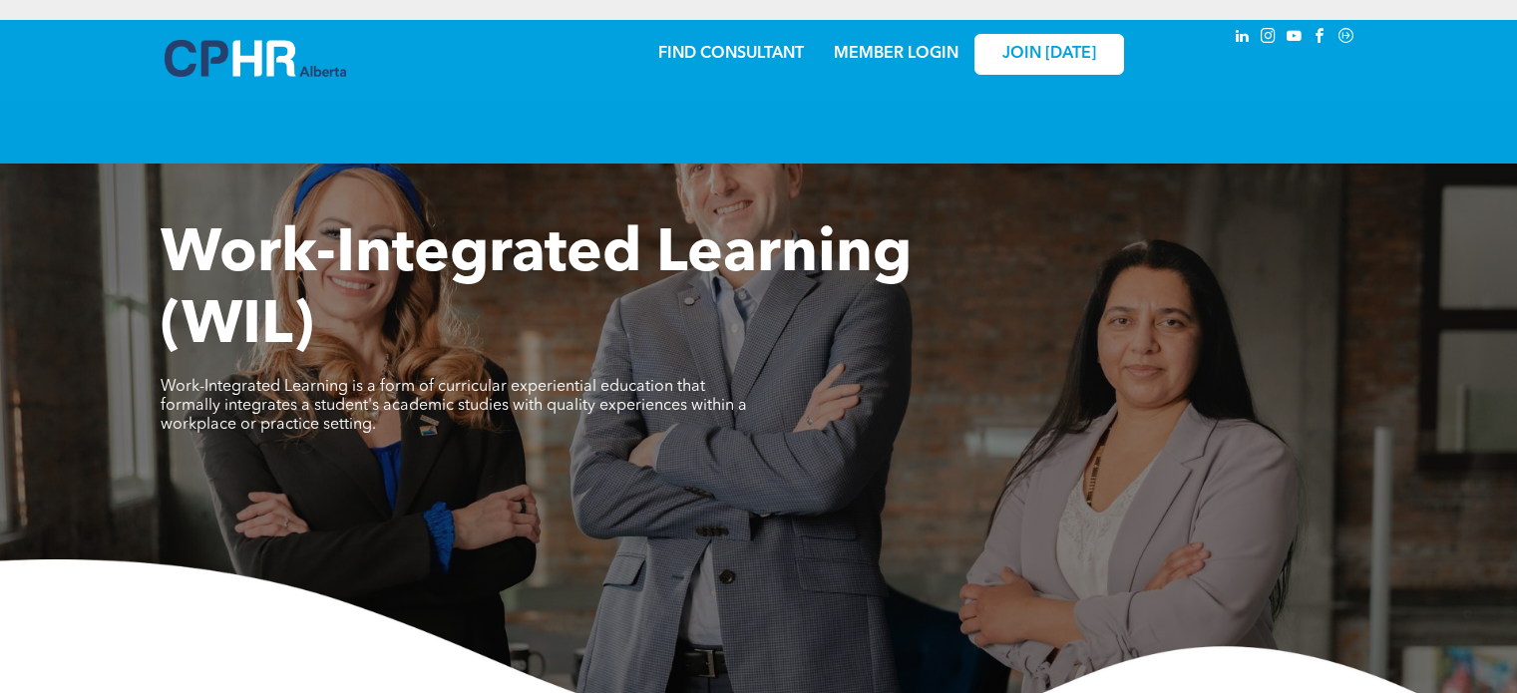 The height and width of the screenshot is (693, 1517). Describe the element at coordinates (731, 54) in the screenshot. I see `a: FIND CONSULTANT` at that location.